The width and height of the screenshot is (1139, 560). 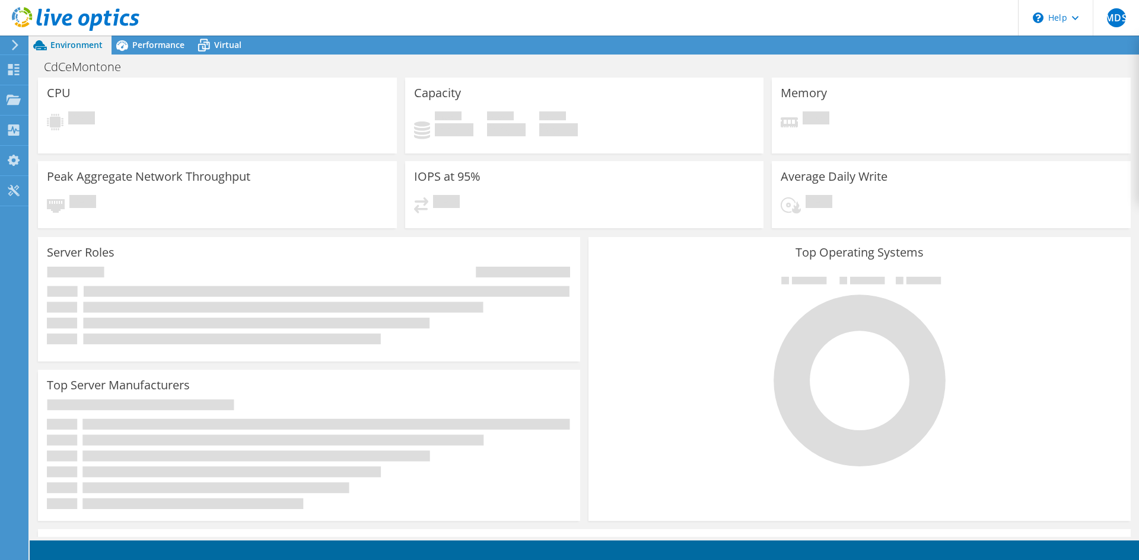 I want to click on h3: Memory, so click(x=804, y=93).